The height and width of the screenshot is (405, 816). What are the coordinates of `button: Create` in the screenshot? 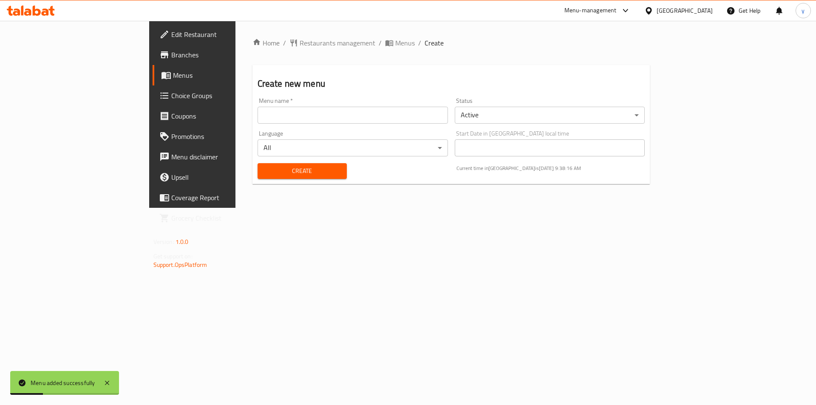 It's located at (302, 171).